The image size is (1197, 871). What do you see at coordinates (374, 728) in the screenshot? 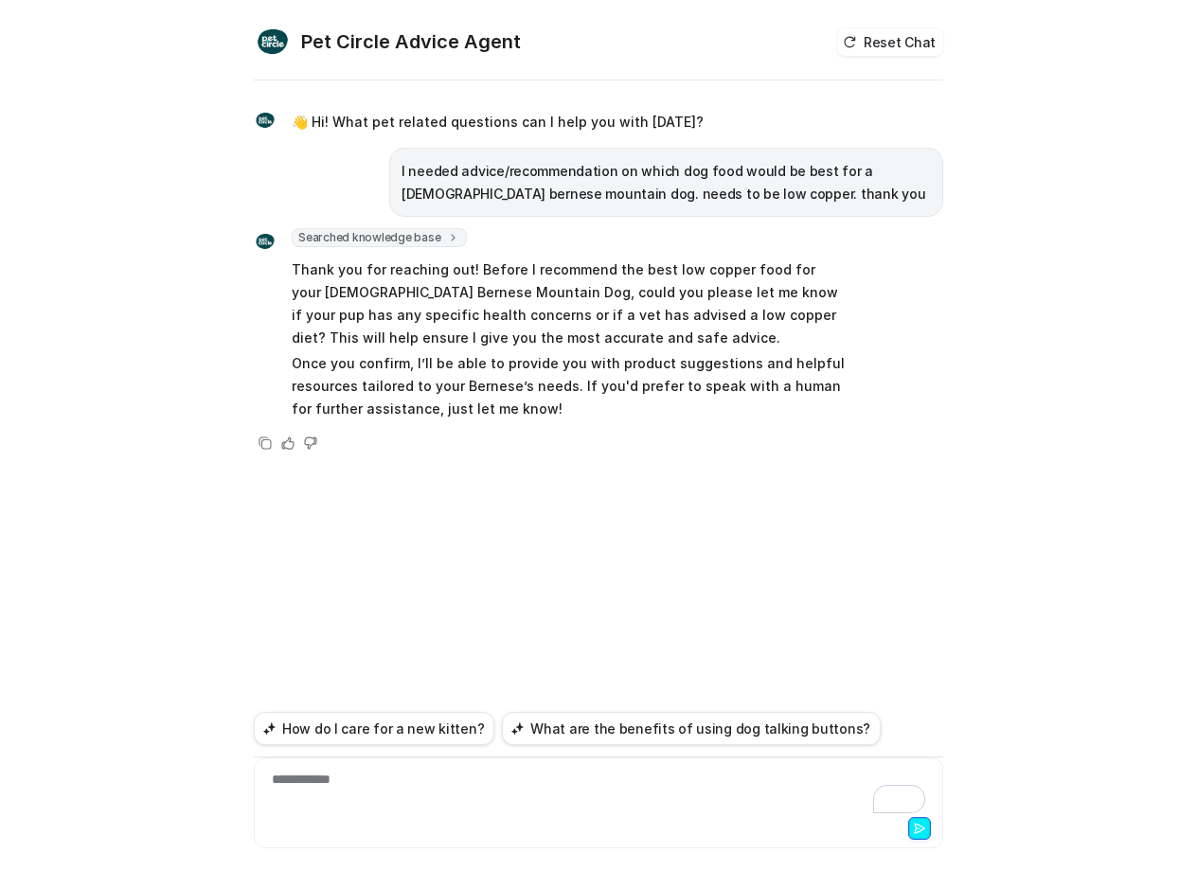
I see `button: How do I care for a new kitten?` at bounding box center [374, 728].